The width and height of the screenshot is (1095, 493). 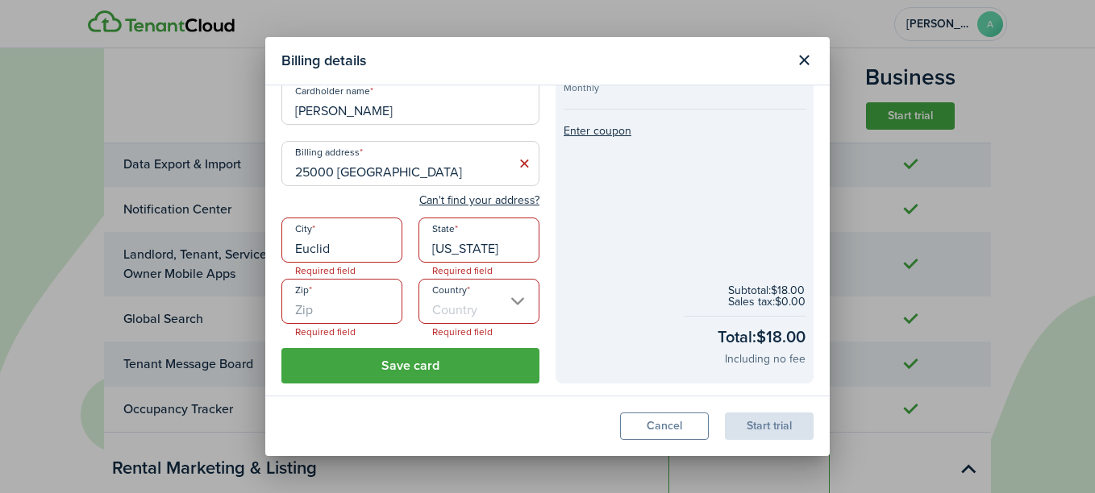 I want to click on input: Country, so click(x=479, y=302).